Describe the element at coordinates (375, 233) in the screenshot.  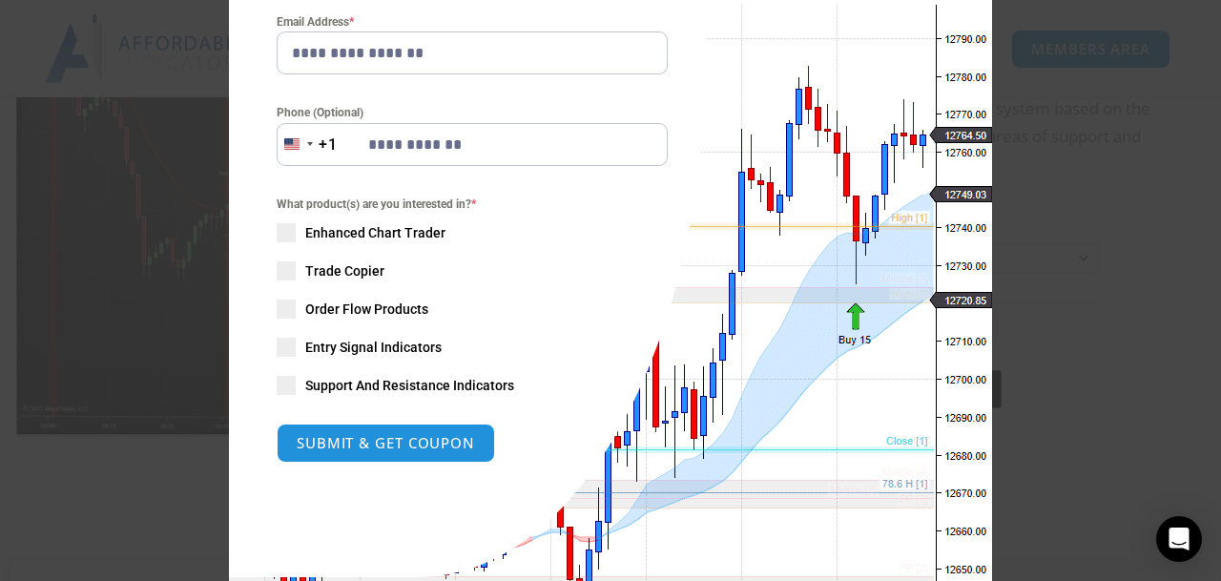
I see `span: Enhanced Chart Trader` at that location.